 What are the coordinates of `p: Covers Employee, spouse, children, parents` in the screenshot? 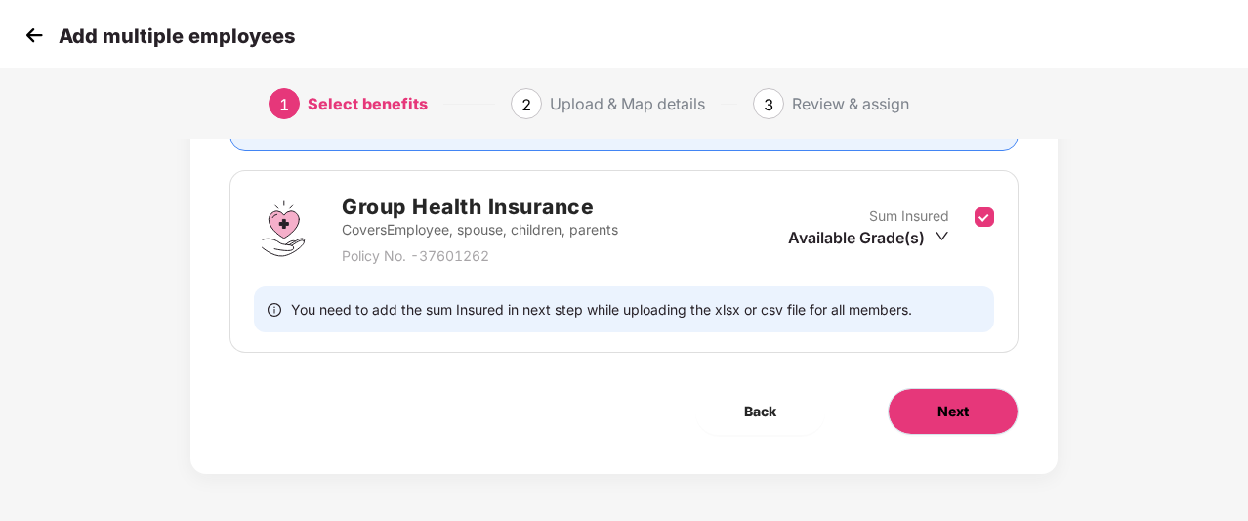 It's located at (480, 230).